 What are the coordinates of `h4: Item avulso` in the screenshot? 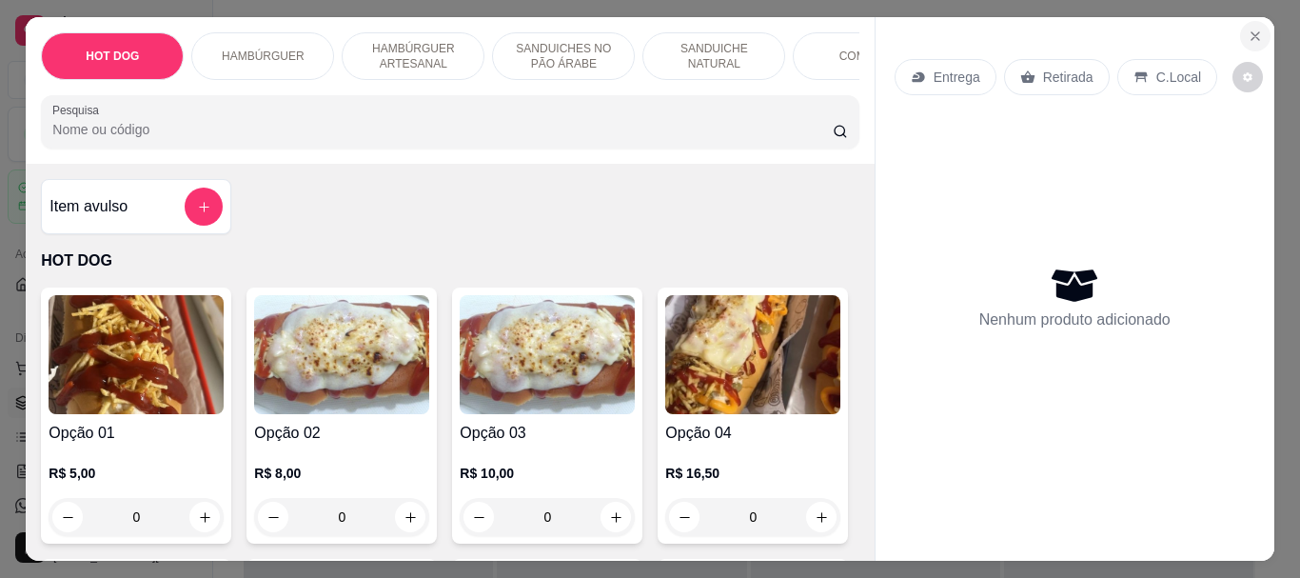 It's located at (89, 207).